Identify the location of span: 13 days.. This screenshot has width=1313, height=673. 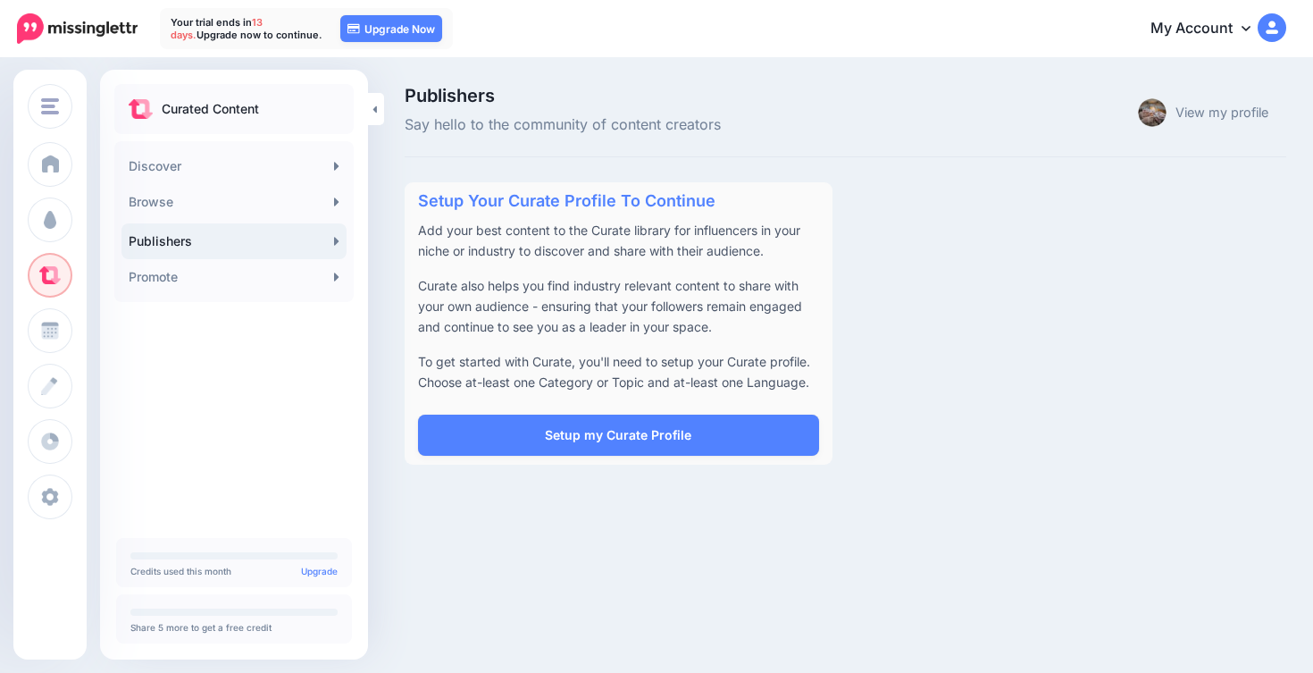
(216, 29).